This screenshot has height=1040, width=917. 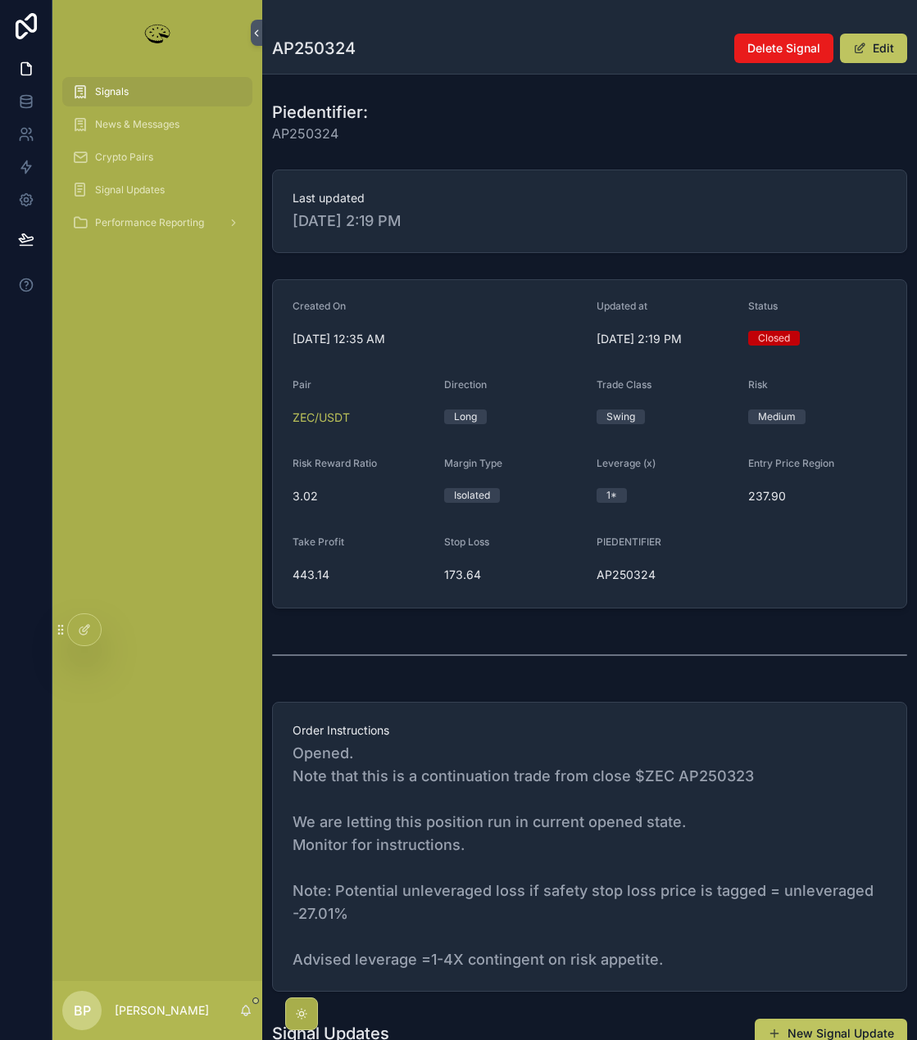 What do you see at coordinates (82, 1011) in the screenshot?
I see `span: BP` at bounding box center [82, 1011].